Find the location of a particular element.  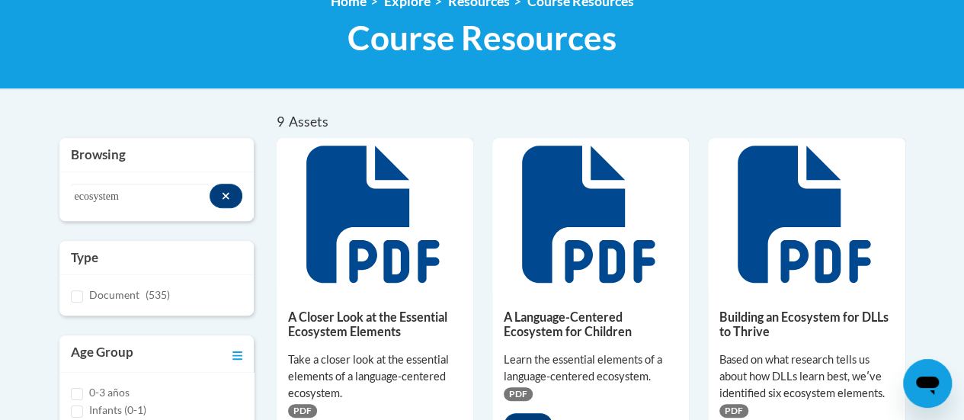

div: Take a closer look at the essential elements of a language-centered ecosystem. is located at coordinates (375, 377).